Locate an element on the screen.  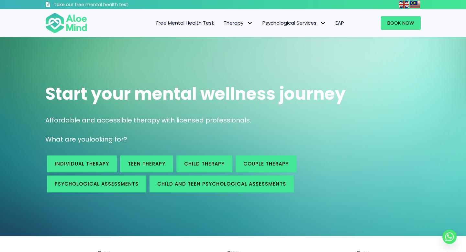
a: Take our free mental health test is located at coordinates (104, 5).